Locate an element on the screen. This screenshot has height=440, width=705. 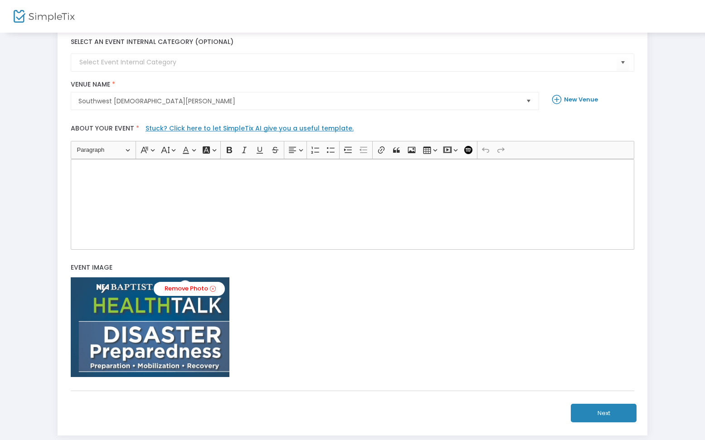
button: Next is located at coordinates (604, 413).